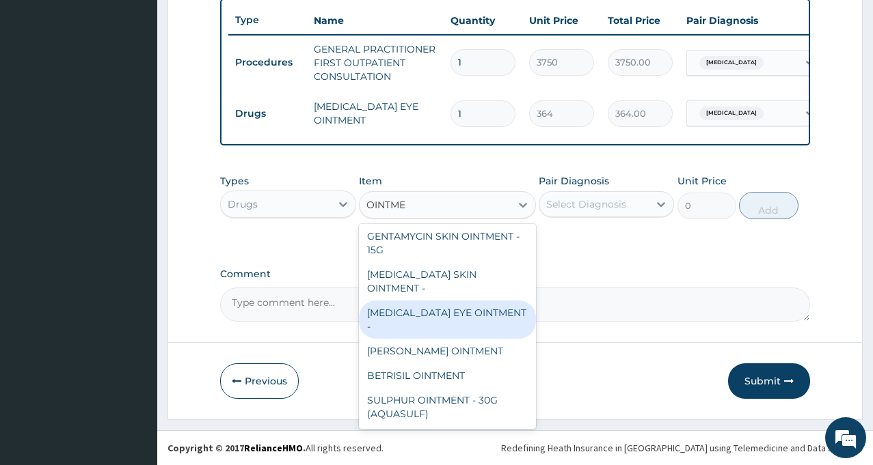 This screenshot has height=465, width=873. Describe the element at coordinates (267, 62) in the screenshot. I see `td: Procedures` at that location.